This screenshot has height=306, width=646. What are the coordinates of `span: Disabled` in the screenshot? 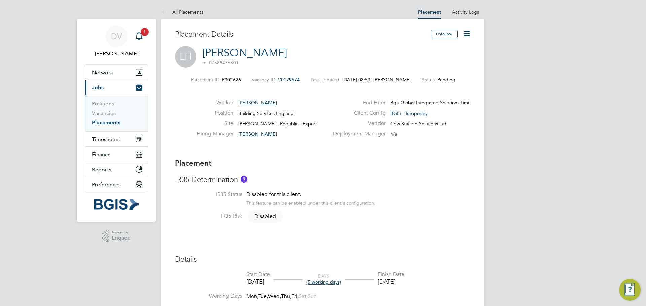 It's located at (265, 217).